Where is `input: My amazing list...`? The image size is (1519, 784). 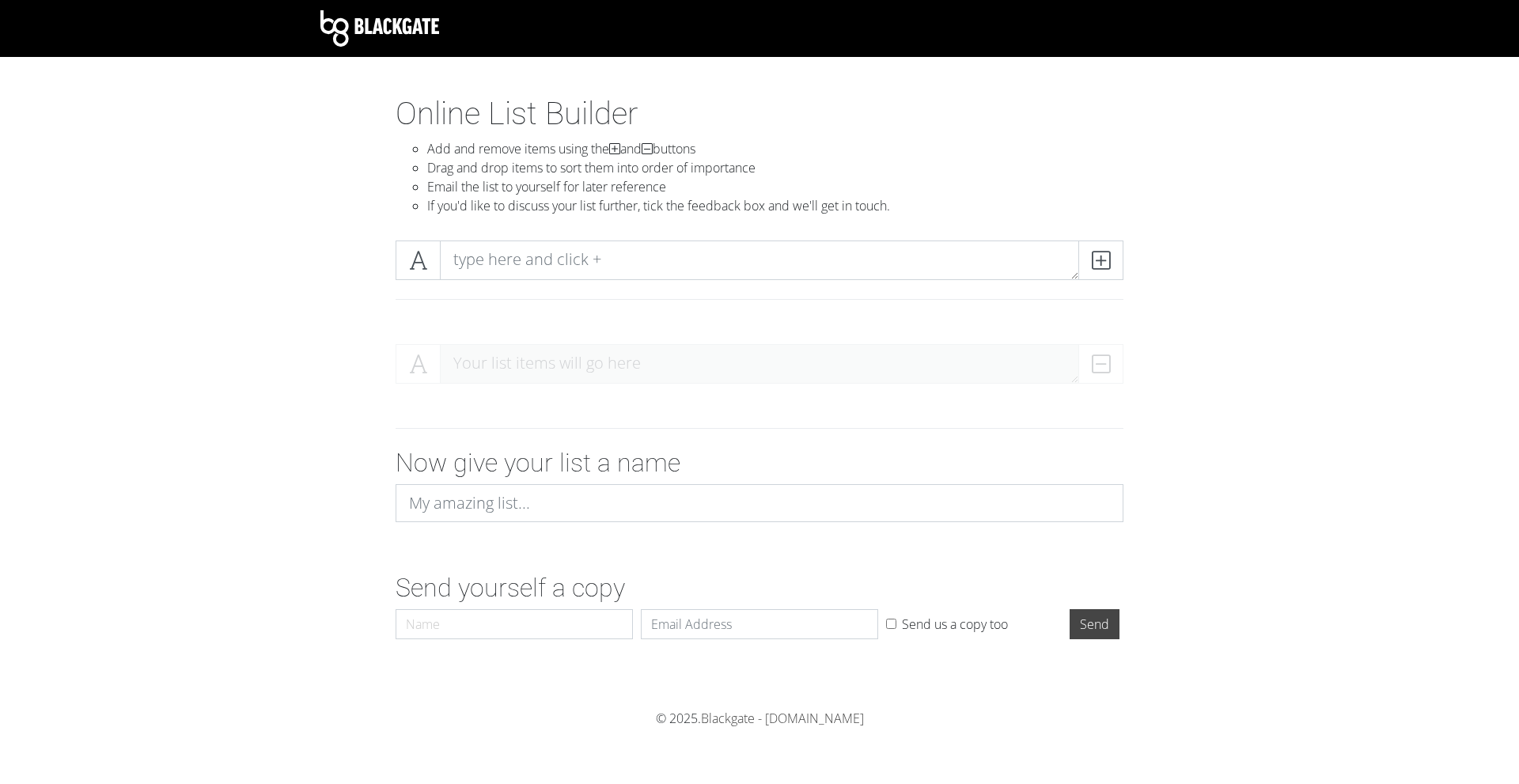
input: My amazing list... is located at coordinates (760, 503).